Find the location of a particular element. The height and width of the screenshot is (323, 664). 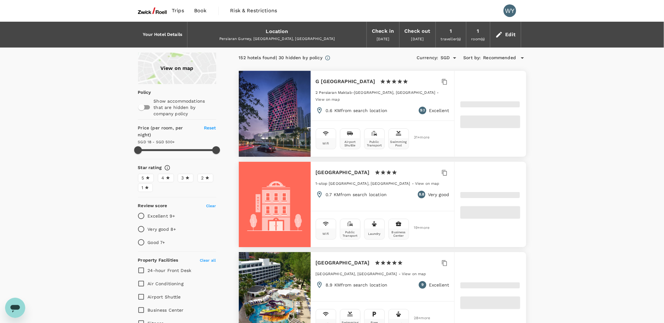

p: Excellent 9+ is located at coordinates (161, 216).